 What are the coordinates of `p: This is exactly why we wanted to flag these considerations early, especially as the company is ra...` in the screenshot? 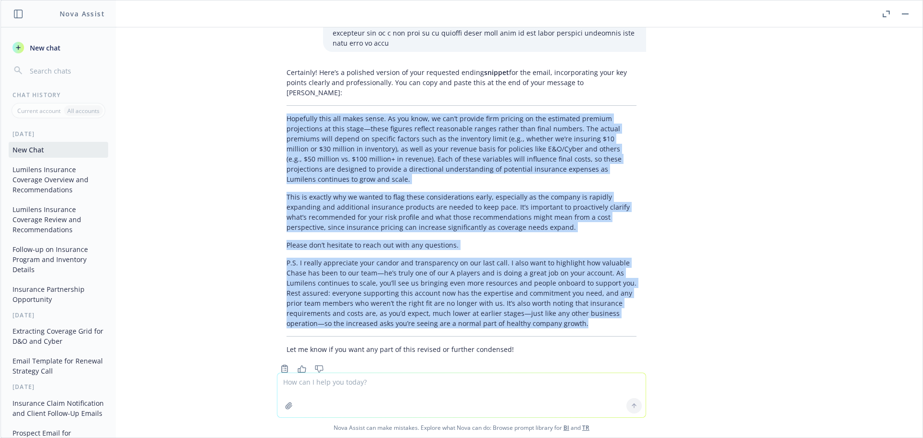 It's located at (461, 212).